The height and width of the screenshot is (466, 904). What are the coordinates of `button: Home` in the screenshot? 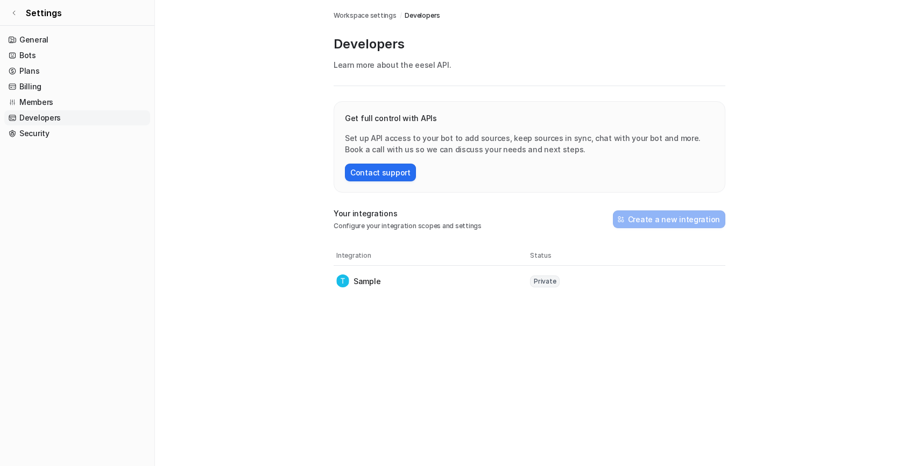 It's located at (179, 15).